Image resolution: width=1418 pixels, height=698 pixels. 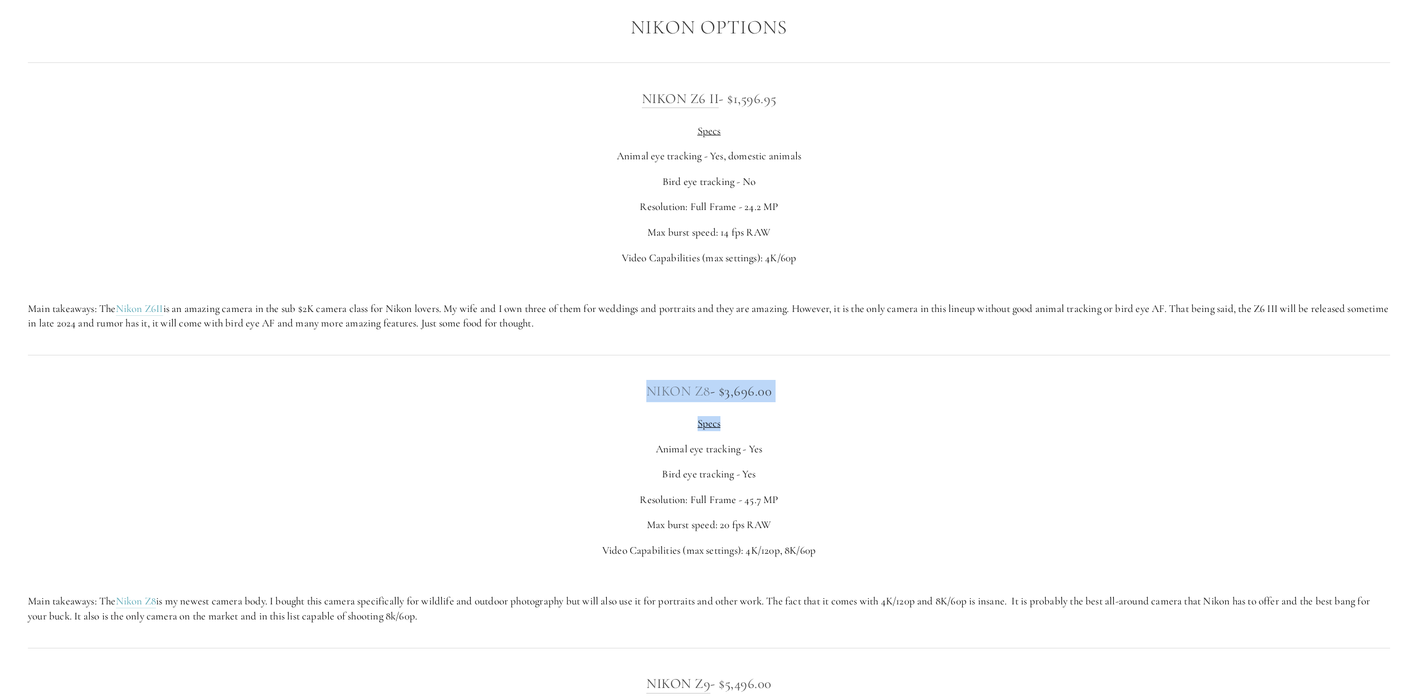 I want to click on p: Max burst speed: 14 fps RAW, so click(x=709, y=232).